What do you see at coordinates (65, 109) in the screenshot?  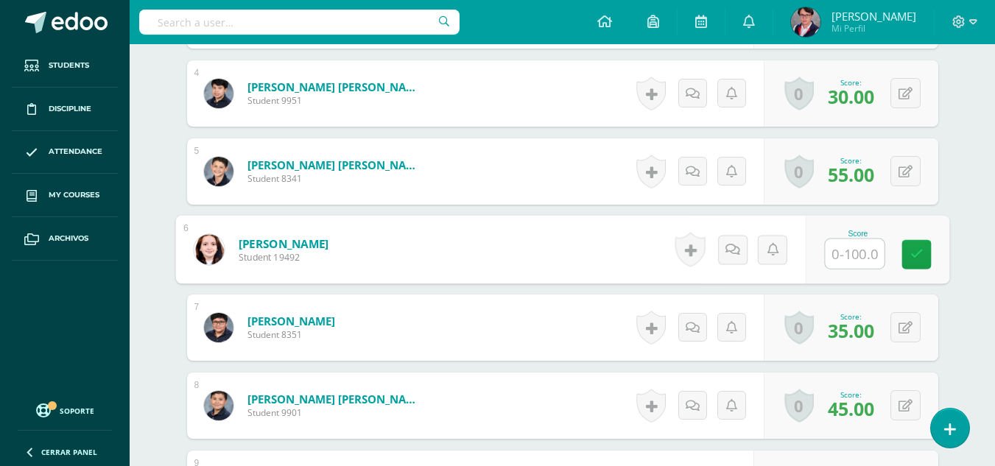 I see `a: Discipline` at bounding box center [65, 109].